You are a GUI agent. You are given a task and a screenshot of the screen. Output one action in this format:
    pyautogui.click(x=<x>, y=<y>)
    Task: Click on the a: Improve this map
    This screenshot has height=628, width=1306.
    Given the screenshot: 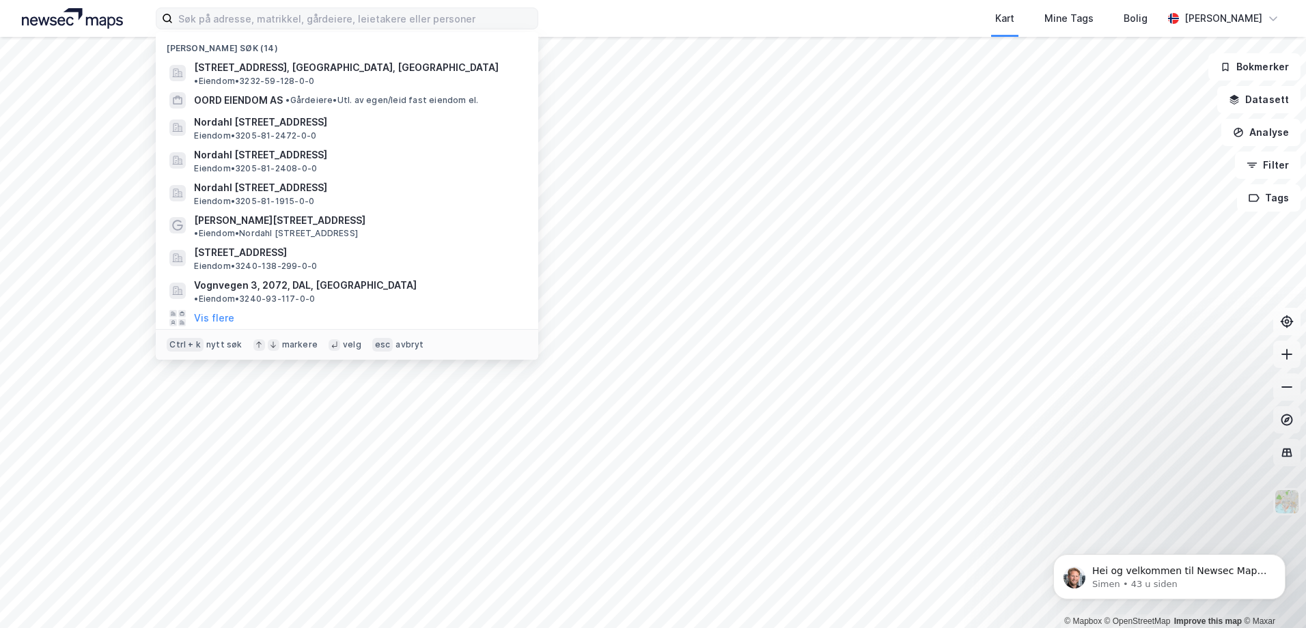 What is the action you would take?
    pyautogui.click(x=1208, y=622)
    